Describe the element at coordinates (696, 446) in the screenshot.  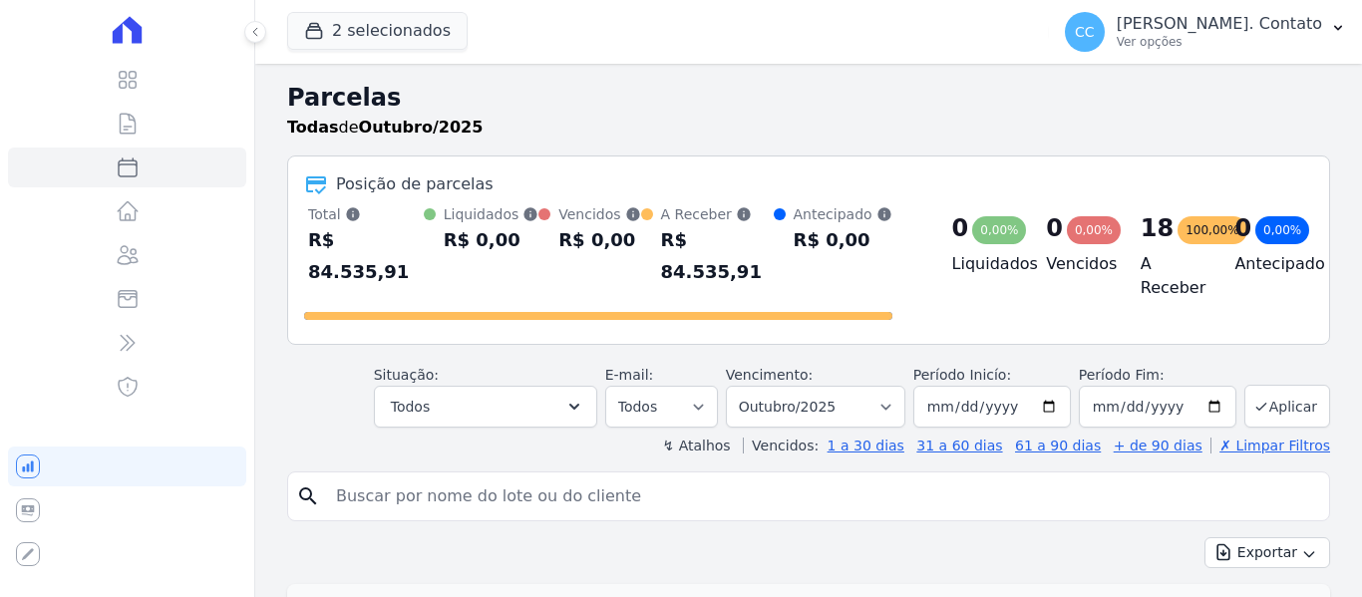
I see `label: ↯ Atalhos` at that location.